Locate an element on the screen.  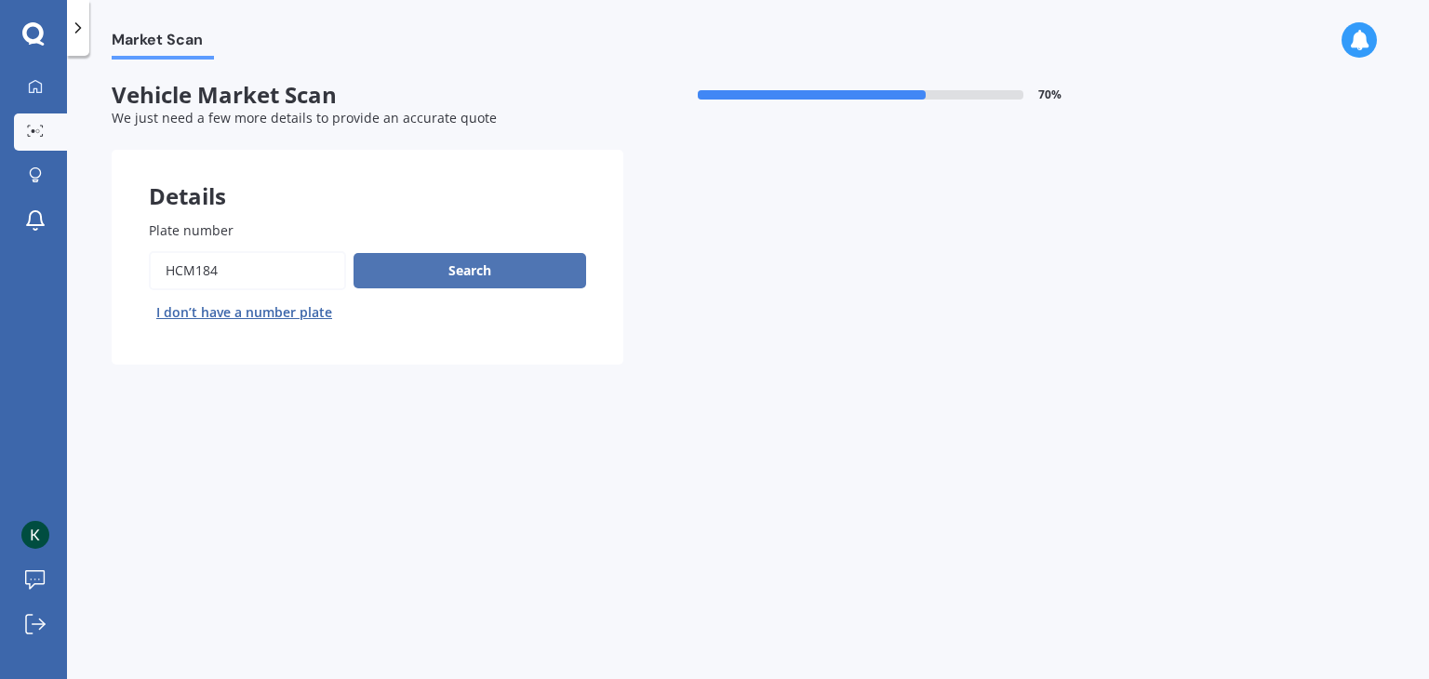
button: Search is located at coordinates (470, 271).